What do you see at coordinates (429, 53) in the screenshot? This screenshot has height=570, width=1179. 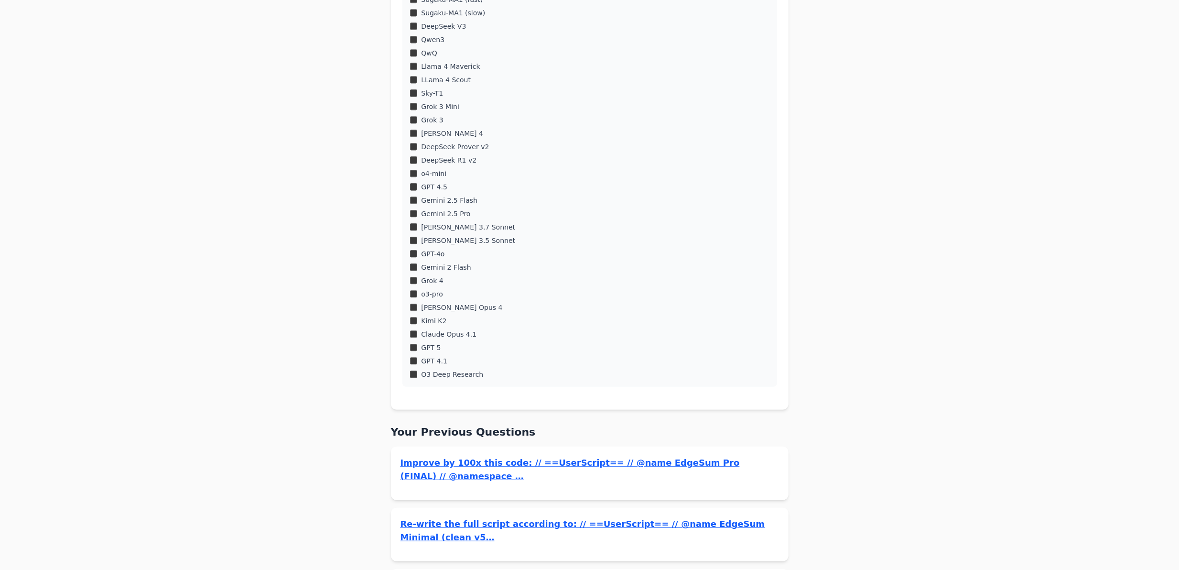 I see `label: QwQ` at bounding box center [429, 53].